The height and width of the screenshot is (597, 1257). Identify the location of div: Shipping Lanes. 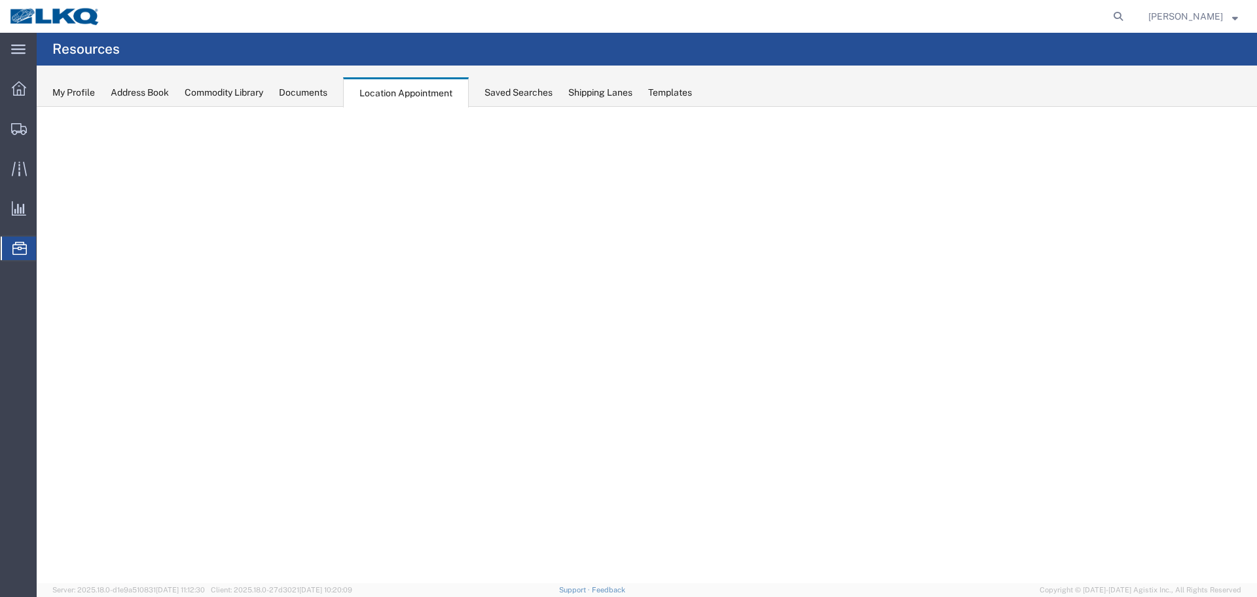
(600, 92).